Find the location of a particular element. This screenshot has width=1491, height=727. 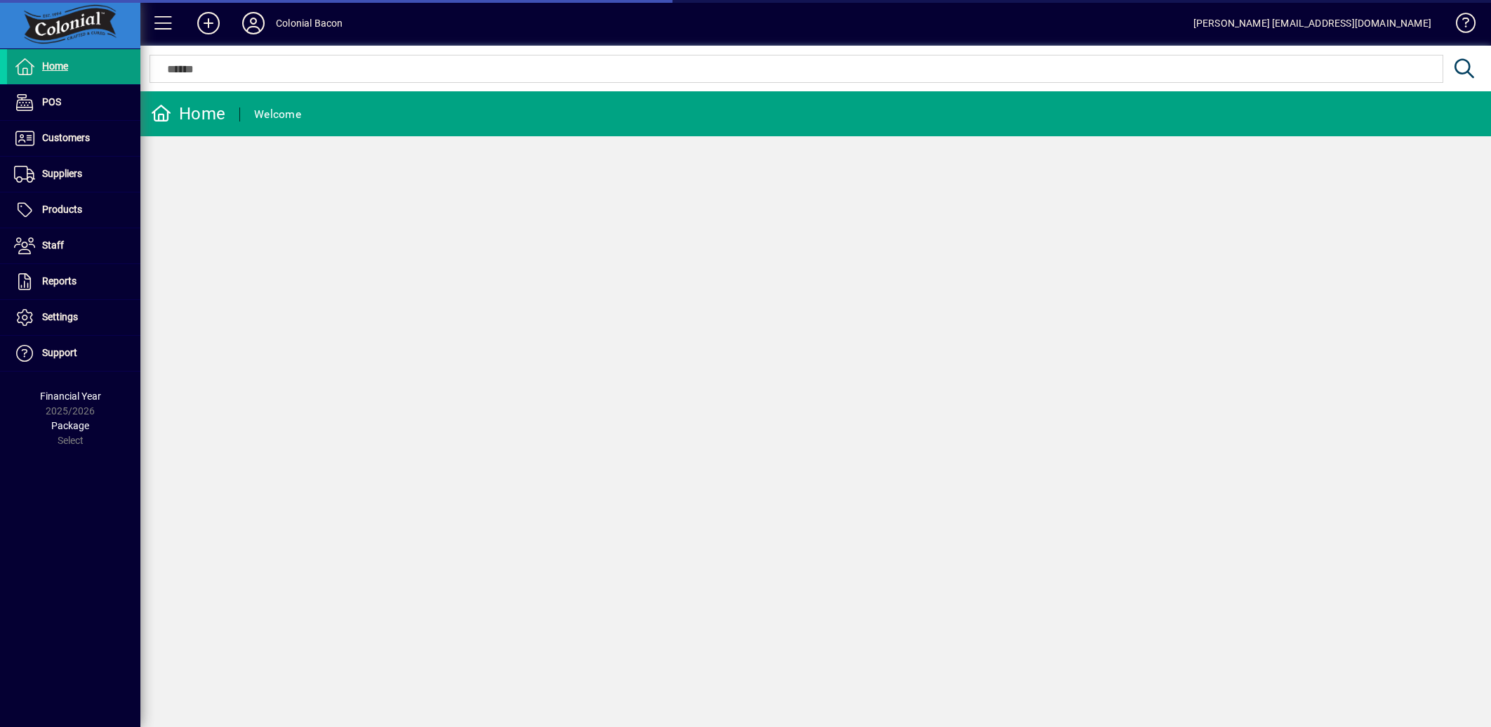

a: Products is located at coordinates (74, 210).